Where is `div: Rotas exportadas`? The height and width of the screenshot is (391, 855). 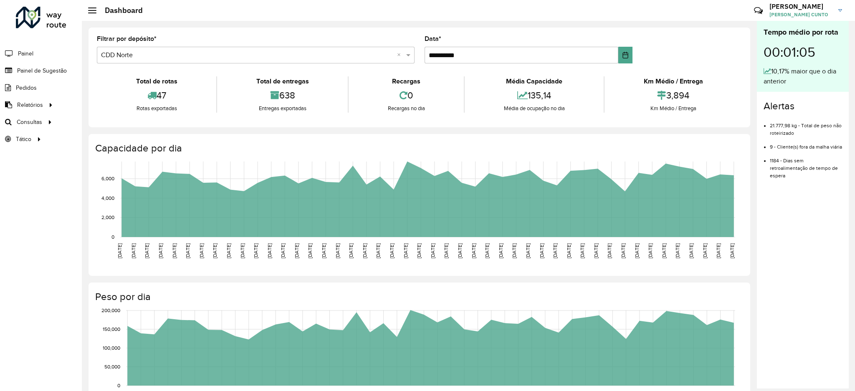
div: Rotas exportadas is located at coordinates (157, 109).